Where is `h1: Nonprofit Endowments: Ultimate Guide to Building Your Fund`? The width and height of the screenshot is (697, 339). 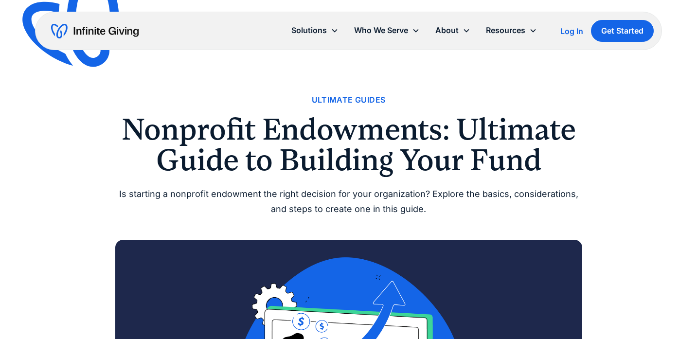
h1: Nonprofit Endowments: Ultimate Guide to Building Your Fund is located at coordinates (349, 144).